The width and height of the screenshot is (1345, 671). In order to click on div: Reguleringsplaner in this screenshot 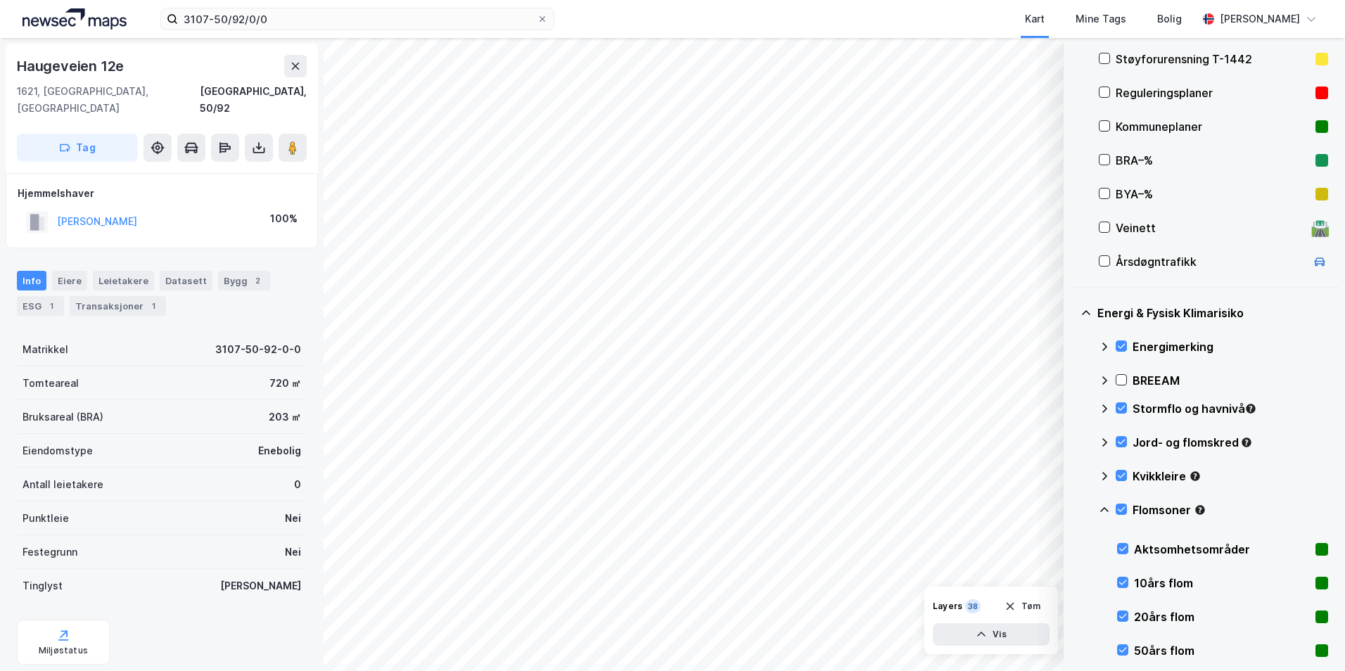, I will do `click(1212, 93)`.